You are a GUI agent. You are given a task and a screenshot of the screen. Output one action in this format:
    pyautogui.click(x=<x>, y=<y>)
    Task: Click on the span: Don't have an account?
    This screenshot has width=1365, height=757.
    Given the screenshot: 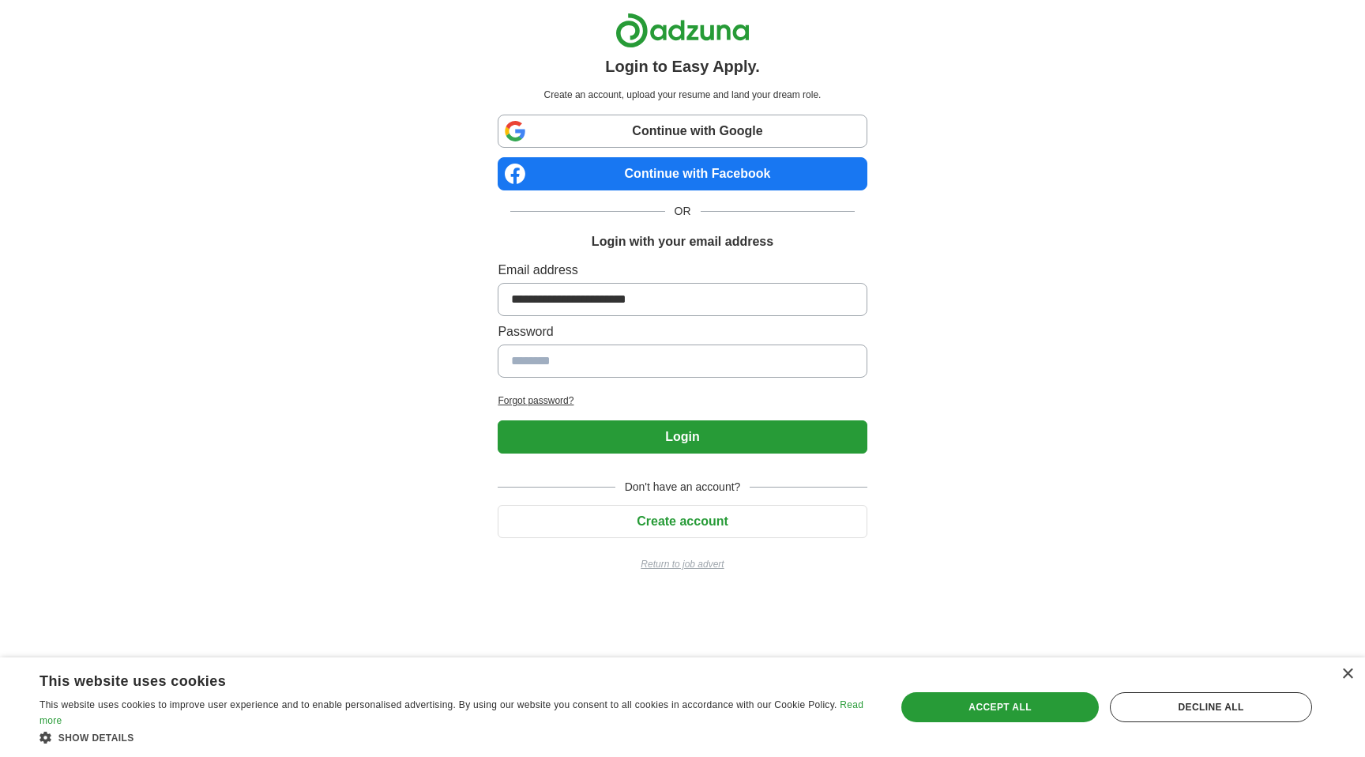 What is the action you would take?
    pyautogui.click(x=683, y=487)
    